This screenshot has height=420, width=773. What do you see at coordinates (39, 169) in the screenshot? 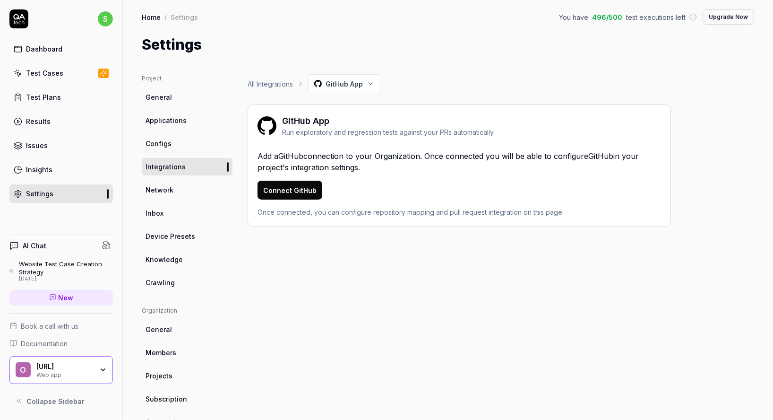
I see `div: Insights` at bounding box center [39, 169].